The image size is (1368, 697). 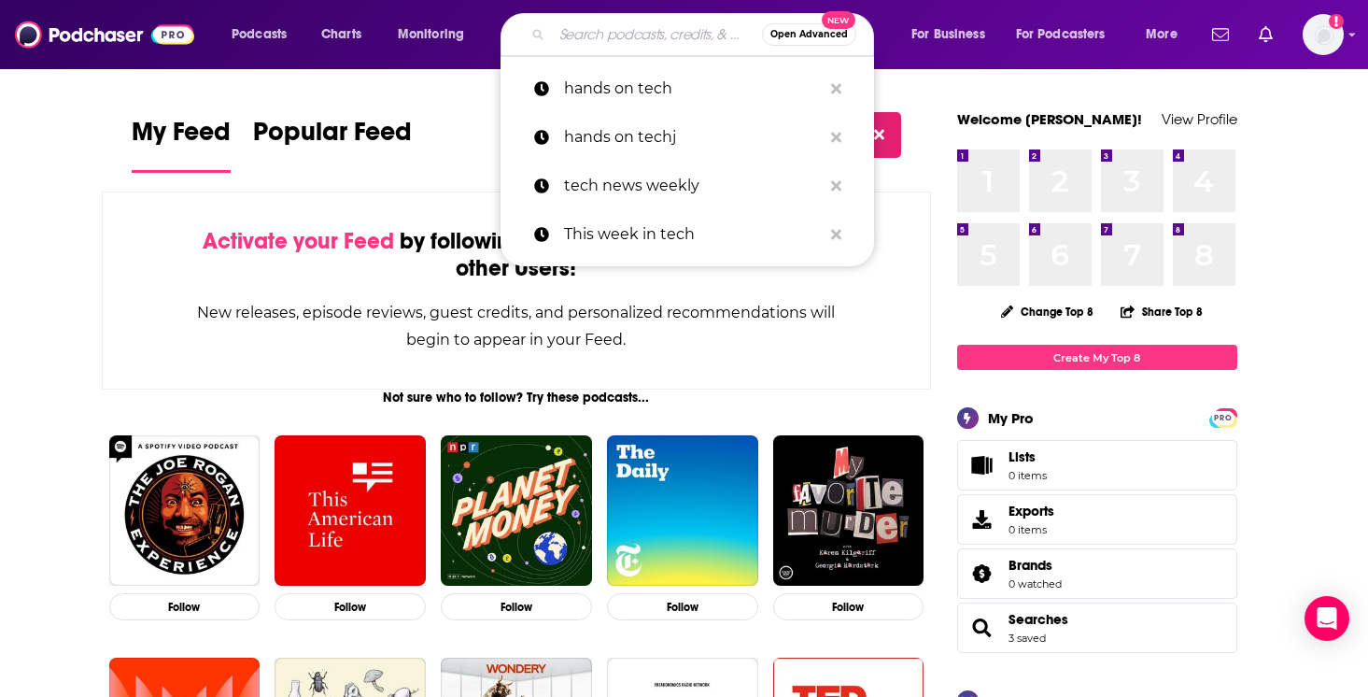 What do you see at coordinates (350, 511) in the screenshot?
I see `a: This American Life` at bounding box center [350, 511].